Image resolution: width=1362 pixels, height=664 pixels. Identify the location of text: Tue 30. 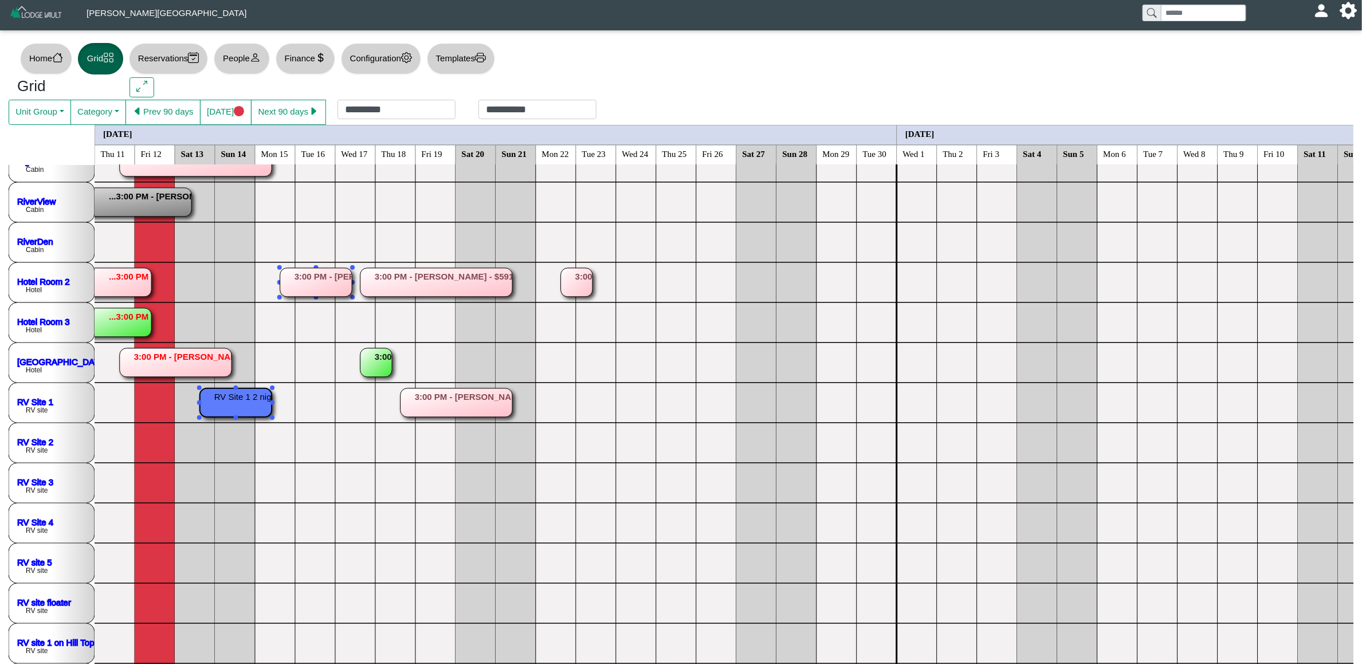
(875, 154).